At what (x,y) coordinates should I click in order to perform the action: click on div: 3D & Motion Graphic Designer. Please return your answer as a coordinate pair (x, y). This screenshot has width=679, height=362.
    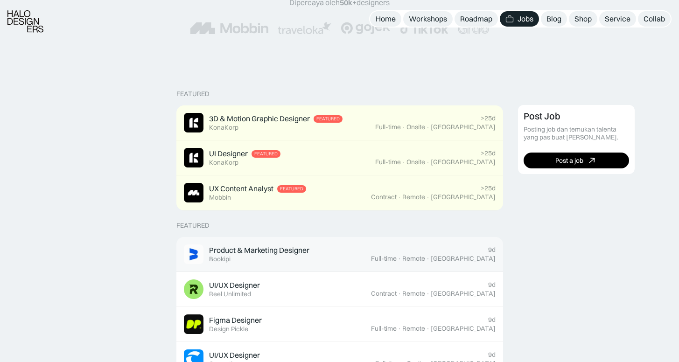
    Looking at the image, I should click on (259, 118).